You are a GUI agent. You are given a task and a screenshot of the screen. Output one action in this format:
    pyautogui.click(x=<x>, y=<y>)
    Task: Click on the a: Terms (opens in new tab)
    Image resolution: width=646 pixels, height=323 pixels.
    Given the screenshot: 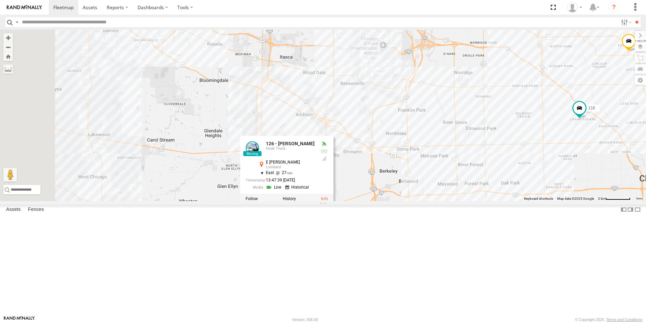 What is the action you would take?
    pyautogui.click(x=640, y=198)
    